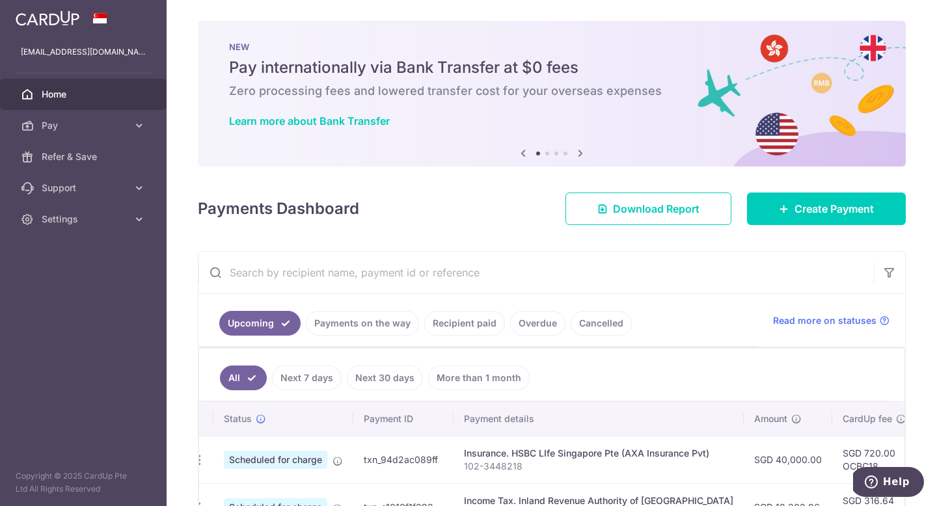 Image resolution: width=937 pixels, height=506 pixels. I want to click on h4: Payments Dashboard, so click(278, 209).